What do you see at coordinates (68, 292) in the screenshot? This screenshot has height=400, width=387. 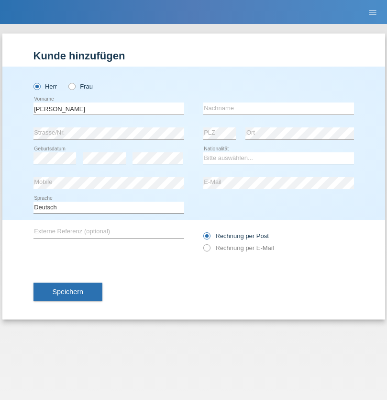 I see `button: Speichern` at bounding box center [68, 292].